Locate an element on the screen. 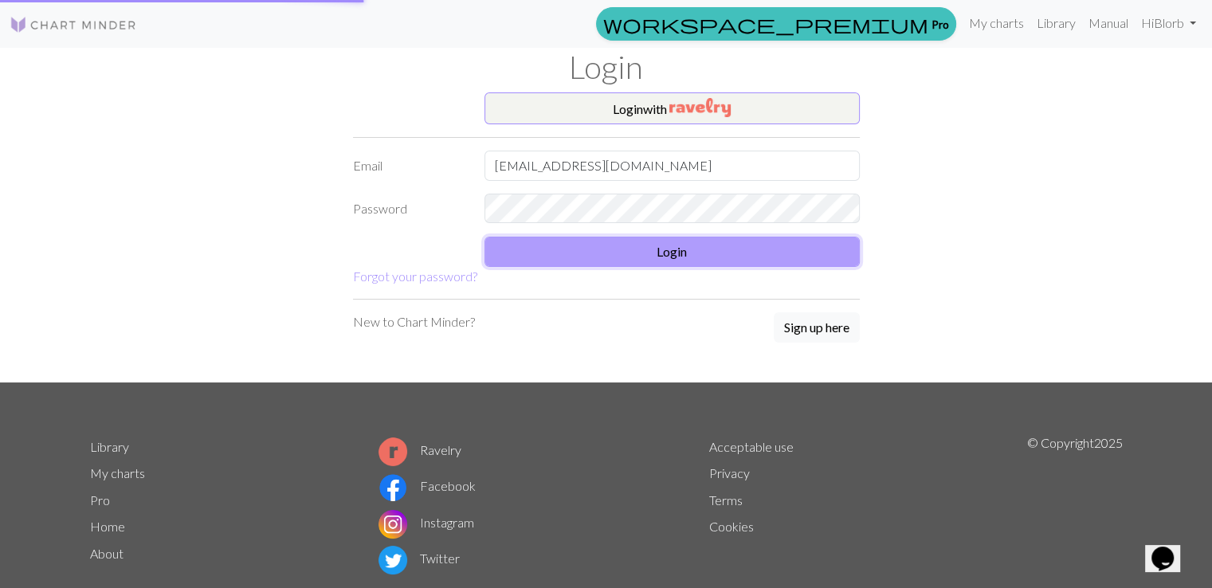 This screenshot has height=588, width=1212. img: Instagram logo is located at coordinates (393, 524).